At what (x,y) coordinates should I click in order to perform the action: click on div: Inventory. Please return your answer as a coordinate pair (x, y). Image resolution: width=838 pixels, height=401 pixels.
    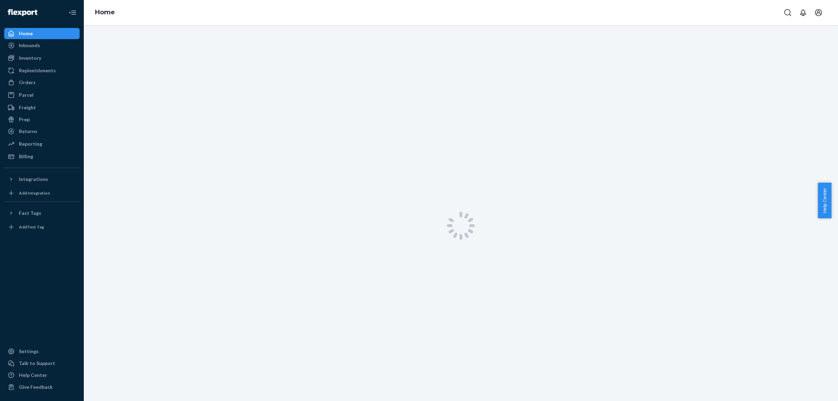
    Looking at the image, I should click on (30, 58).